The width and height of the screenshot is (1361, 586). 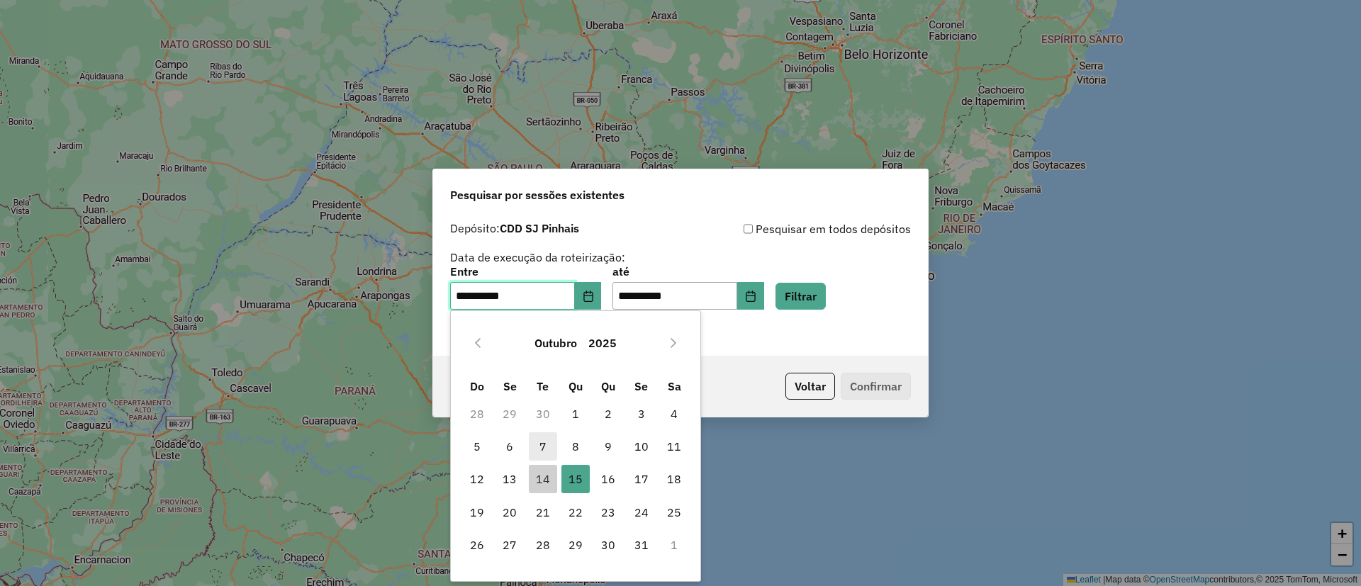 What do you see at coordinates (477, 386) in the screenshot?
I see `span: Do` at bounding box center [477, 386].